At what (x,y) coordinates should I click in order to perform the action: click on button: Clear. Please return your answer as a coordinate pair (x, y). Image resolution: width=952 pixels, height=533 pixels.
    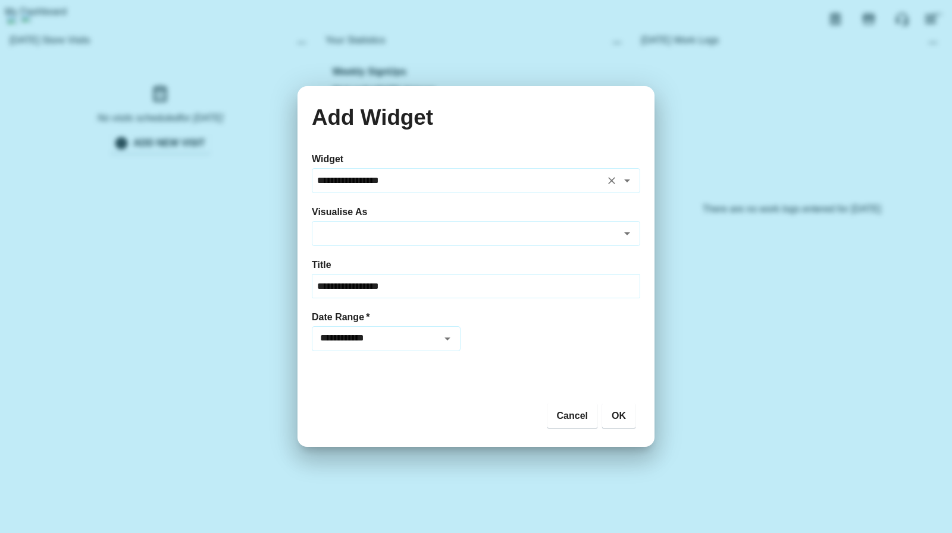
    Looking at the image, I should click on (611, 181).